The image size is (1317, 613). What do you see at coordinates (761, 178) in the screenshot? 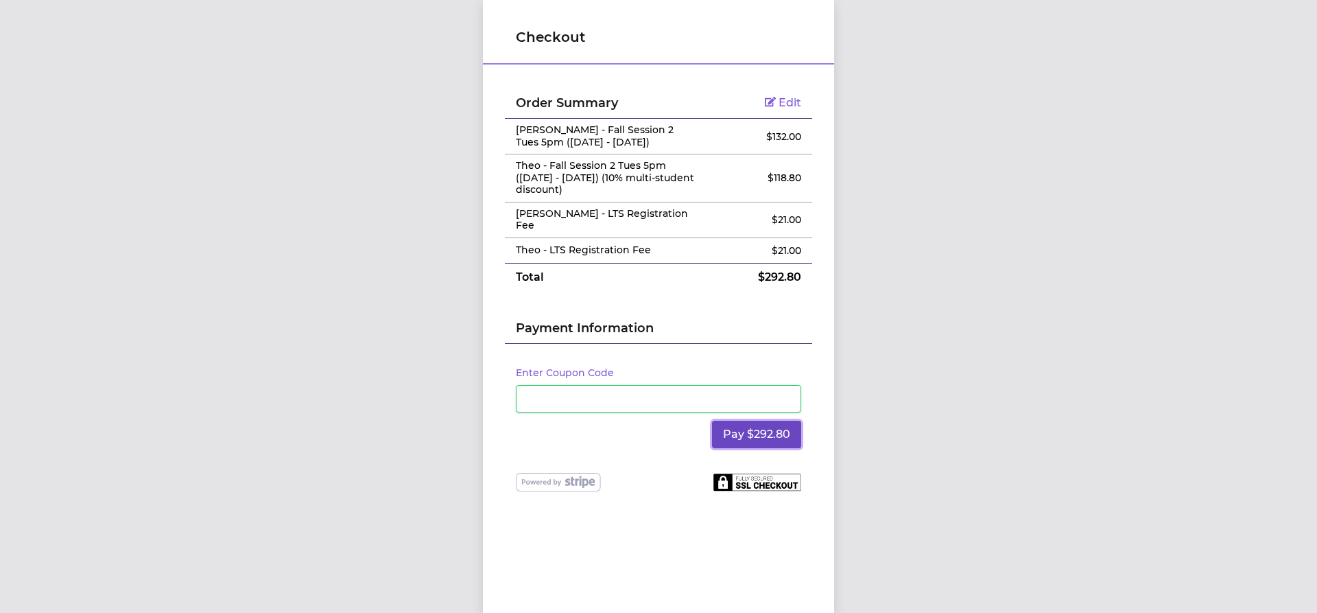
I see `p: $ 118.80` at bounding box center [761, 178].